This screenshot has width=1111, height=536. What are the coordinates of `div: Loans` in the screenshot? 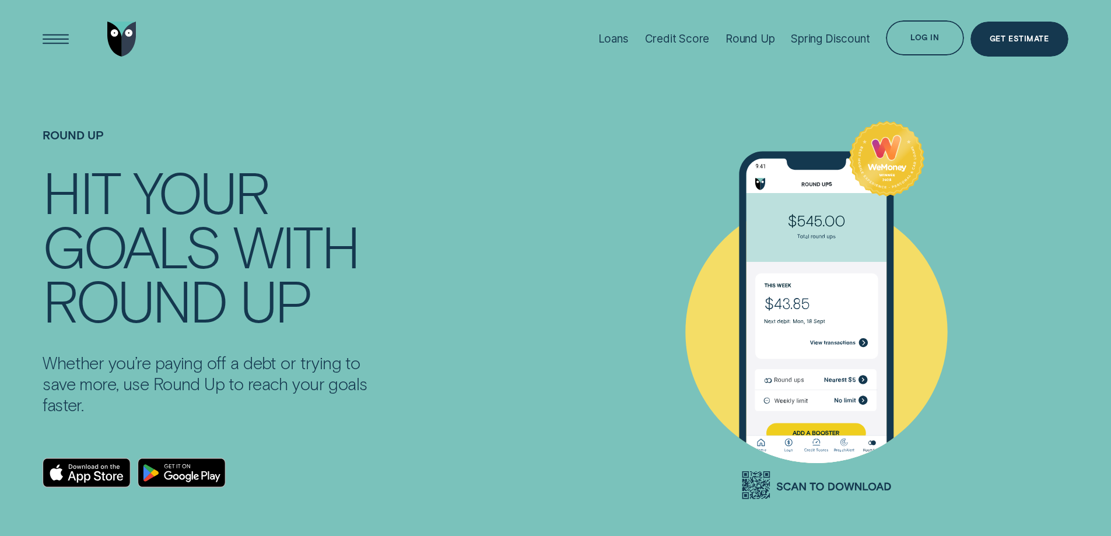 It's located at (613, 38).